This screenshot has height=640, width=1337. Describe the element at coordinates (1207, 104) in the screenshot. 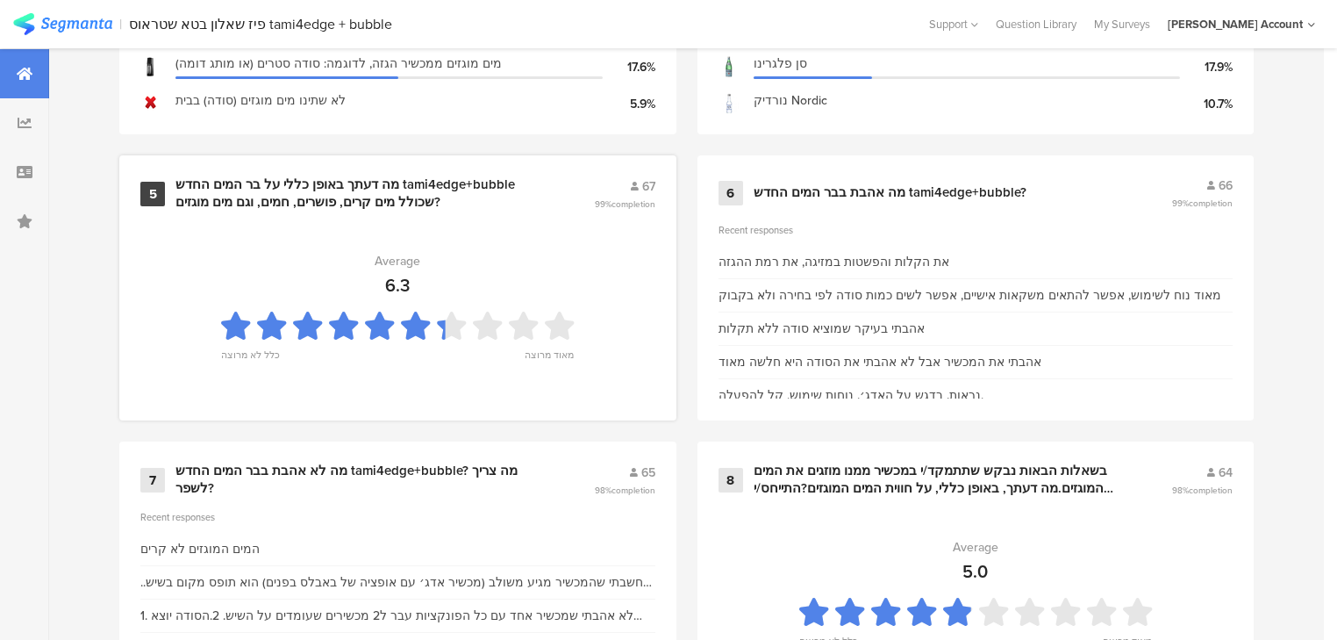

I see `div: 10.7%` at that location.